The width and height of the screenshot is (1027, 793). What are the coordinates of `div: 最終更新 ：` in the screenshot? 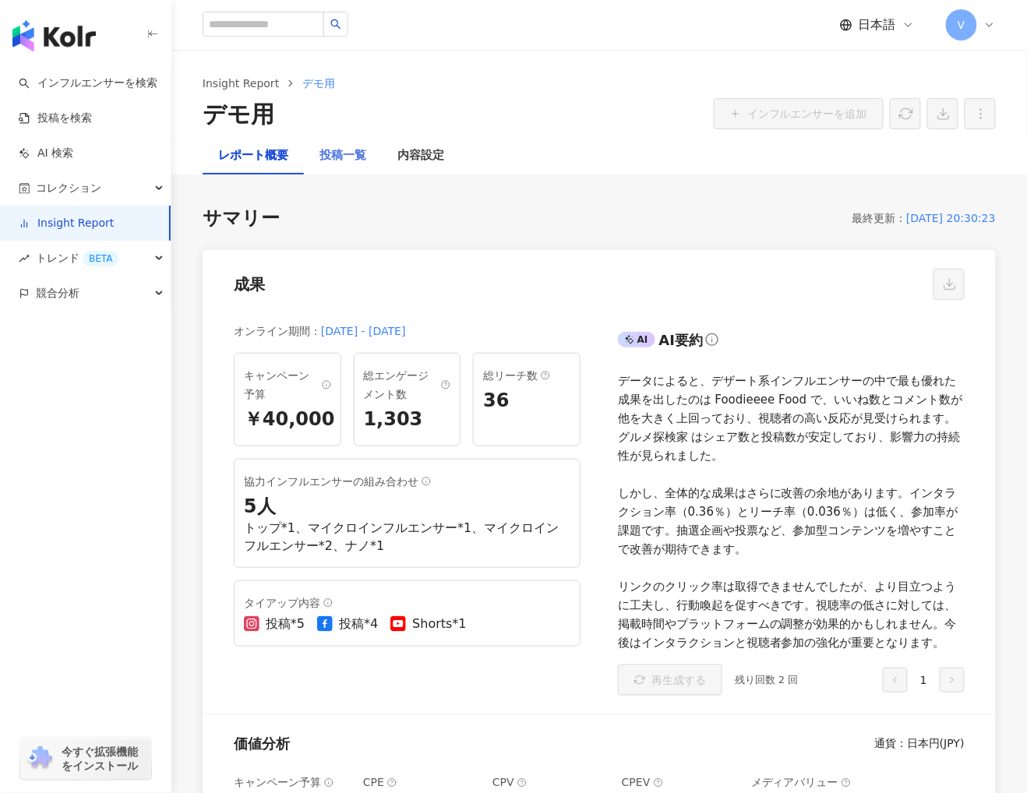 It's located at (879, 218).